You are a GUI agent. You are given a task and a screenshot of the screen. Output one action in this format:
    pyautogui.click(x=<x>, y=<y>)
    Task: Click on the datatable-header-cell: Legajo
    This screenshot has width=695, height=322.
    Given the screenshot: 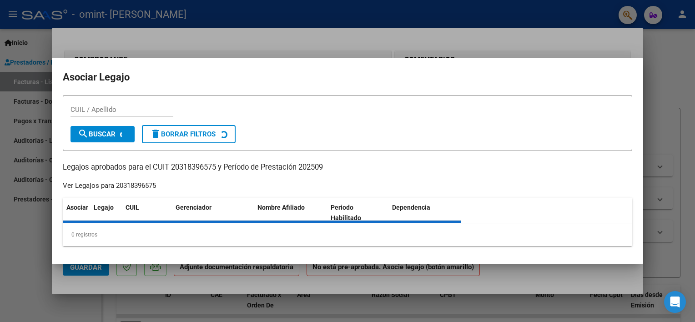 What is the action you would take?
    pyautogui.click(x=106, y=213)
    